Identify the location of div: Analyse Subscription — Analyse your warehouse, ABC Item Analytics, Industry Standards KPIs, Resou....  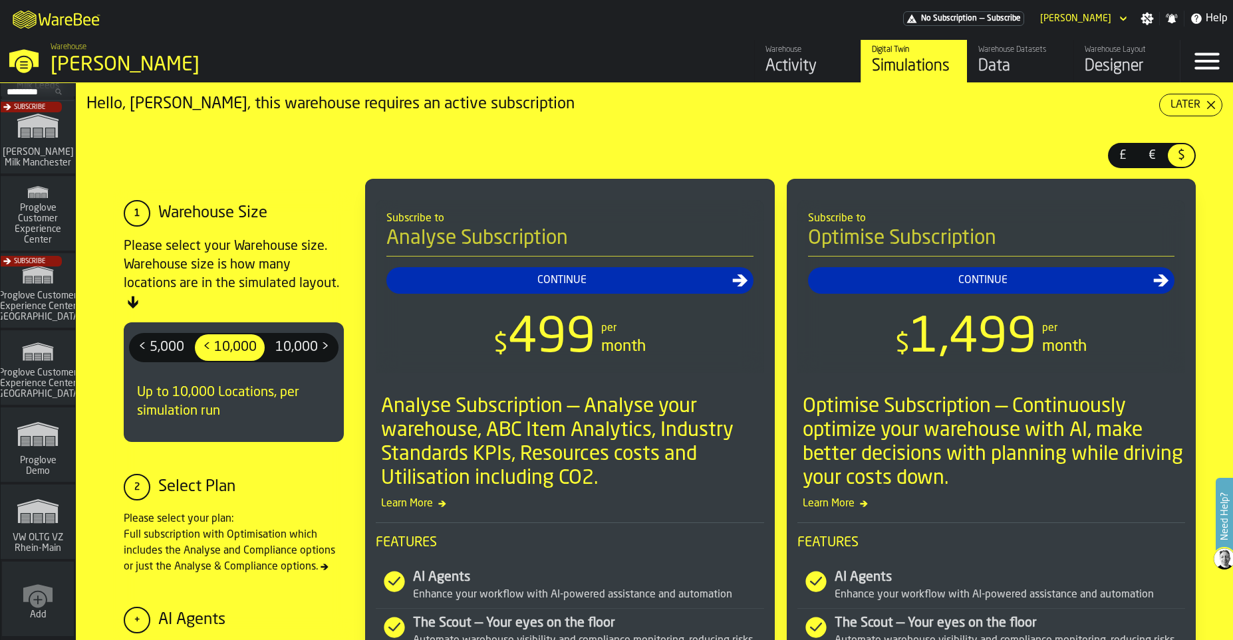
(573, 443).